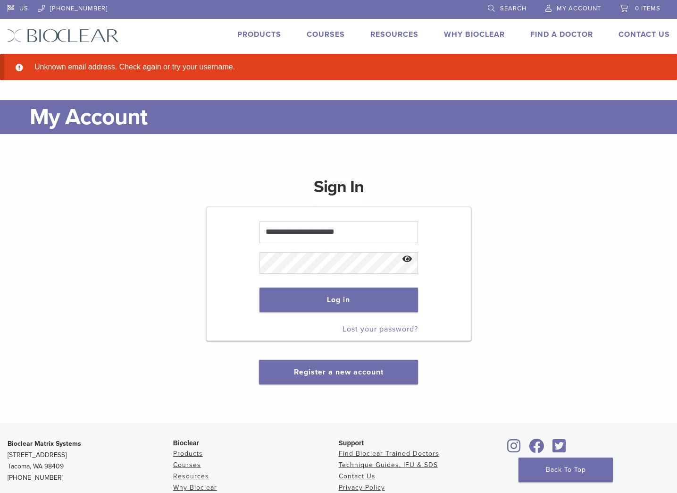 The height and width of the screenshot is (493, 677). What do you see at coordinates (362, 487) in the screenshot?
I see `a: Privacy Policy` at bounding box center [362, 487].